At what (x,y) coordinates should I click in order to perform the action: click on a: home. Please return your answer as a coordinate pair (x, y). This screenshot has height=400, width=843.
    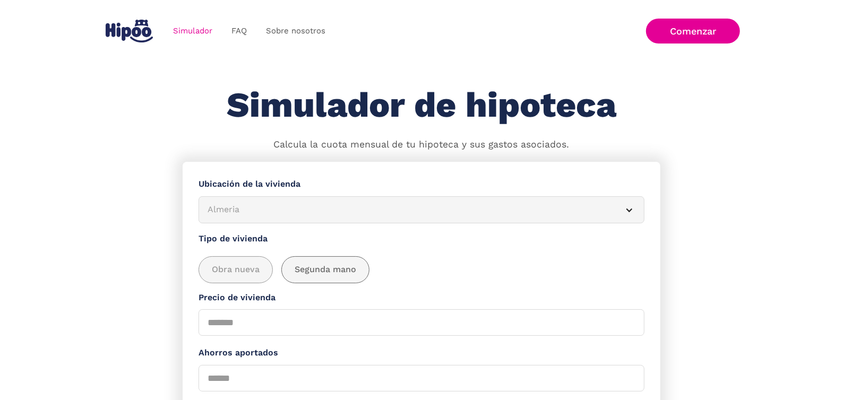
    Looking at the image, I should click on (129, 31).